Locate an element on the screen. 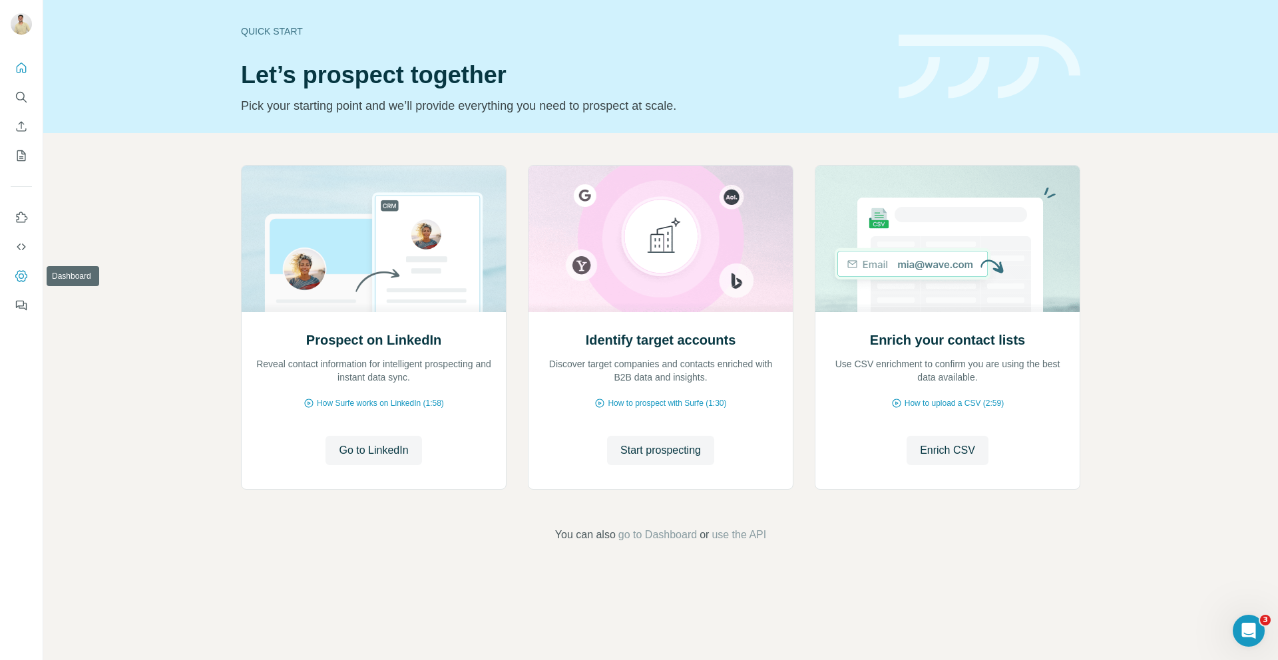 This screenshot has height=660, width=1278. span: How to upload a CSV (2:59) is located at coordinates (953, 403).